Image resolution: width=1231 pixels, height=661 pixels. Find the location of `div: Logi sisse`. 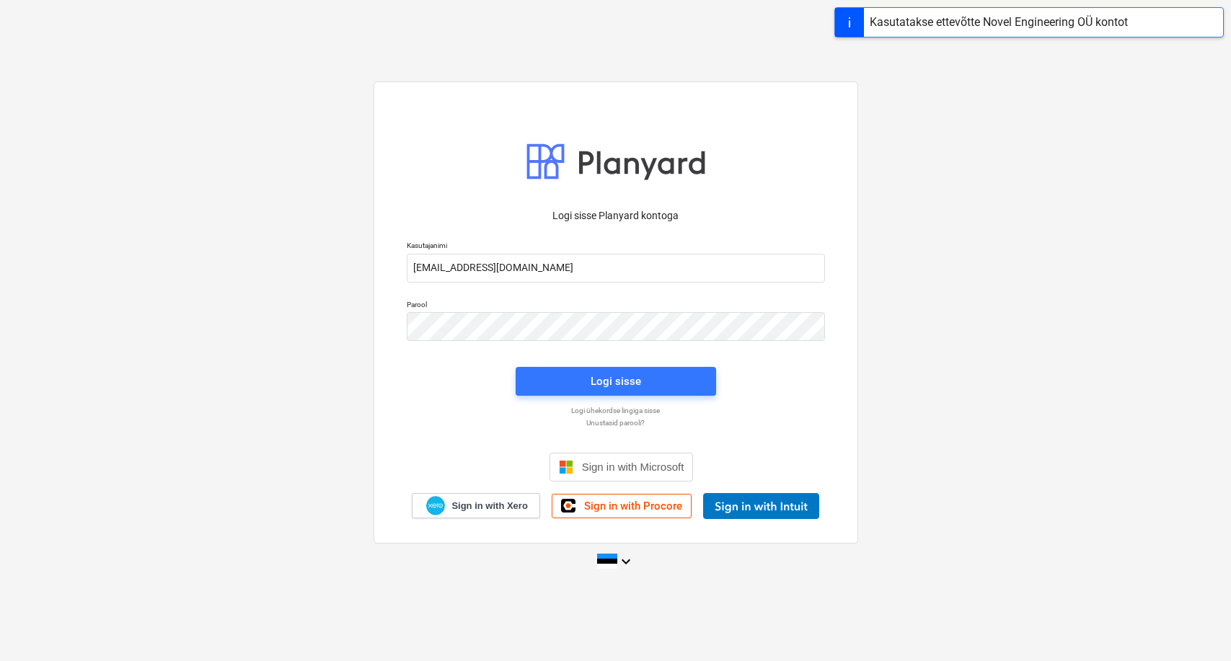

div: Logi sisse is located at coordinates (616, 382).